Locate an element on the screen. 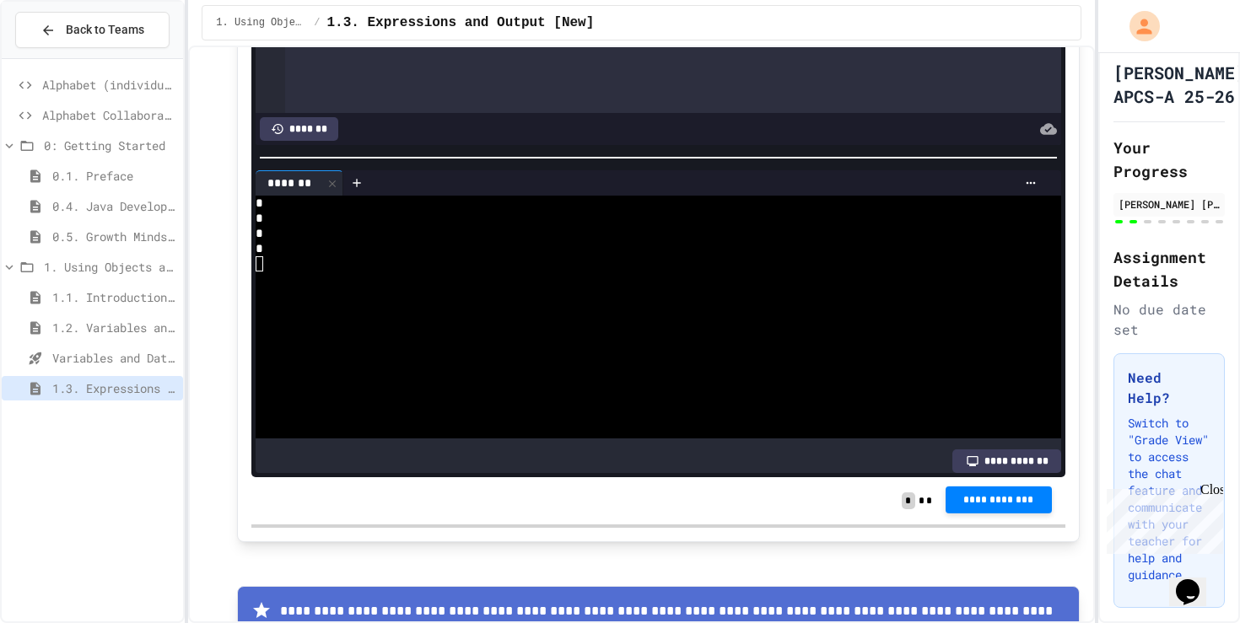 This screenshot has width=1240, height=623. span: 0.5. Growth Mindset and Pair Programming is located at coordinates (114, 236).